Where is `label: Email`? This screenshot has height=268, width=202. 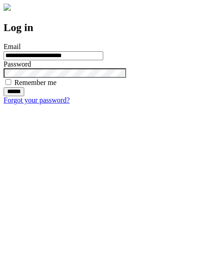 label: Email is located at coordinates (12, 46).